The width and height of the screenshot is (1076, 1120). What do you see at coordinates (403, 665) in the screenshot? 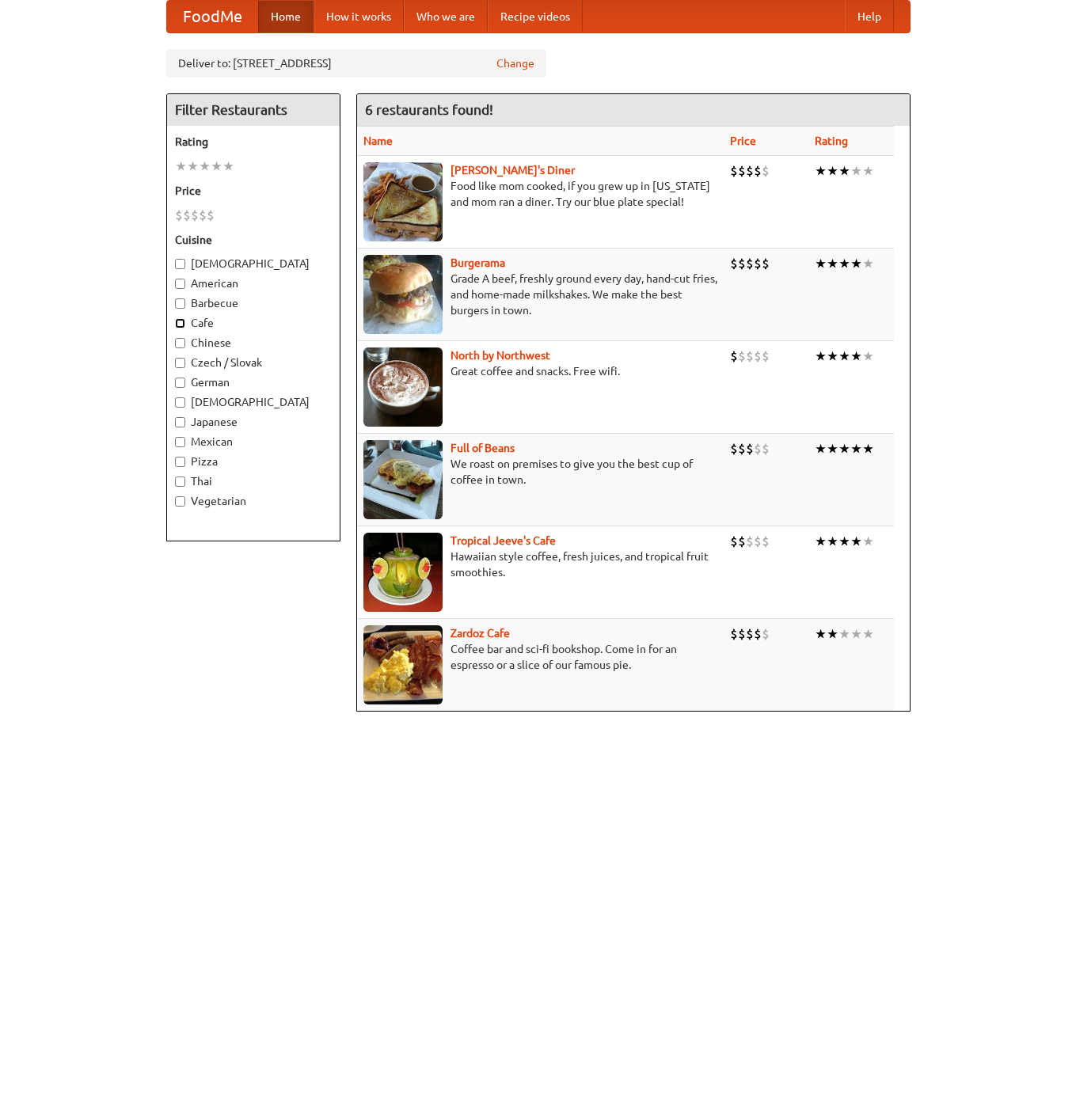
I see `img: zardoz.jpg` at bounding box center [403, 665].